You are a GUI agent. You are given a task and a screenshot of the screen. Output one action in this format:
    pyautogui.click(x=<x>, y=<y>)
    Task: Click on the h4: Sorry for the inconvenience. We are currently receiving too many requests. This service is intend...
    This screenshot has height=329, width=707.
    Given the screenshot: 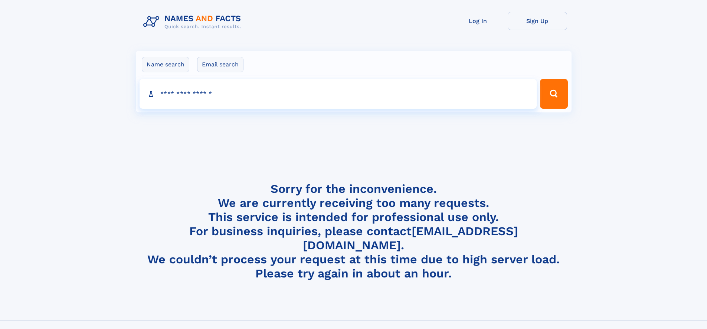 What is the action you would take?
    pyautogui.click(x=354, y=231)
    